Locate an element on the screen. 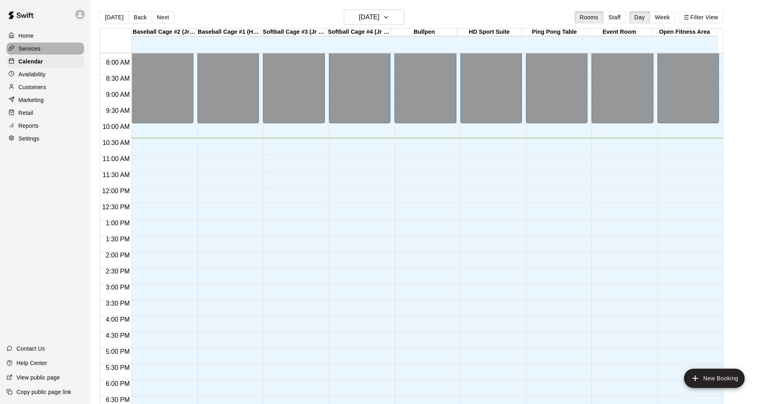 The image size is (766, 404). div: Ping Pong Table is located at coordinates (554, 32).